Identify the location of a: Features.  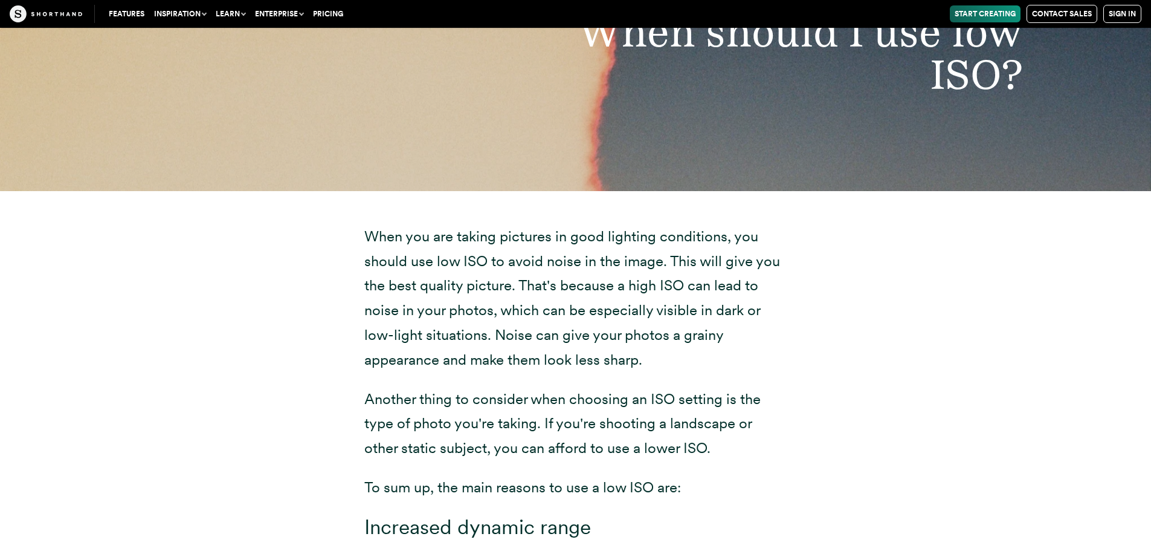
(126, 14).